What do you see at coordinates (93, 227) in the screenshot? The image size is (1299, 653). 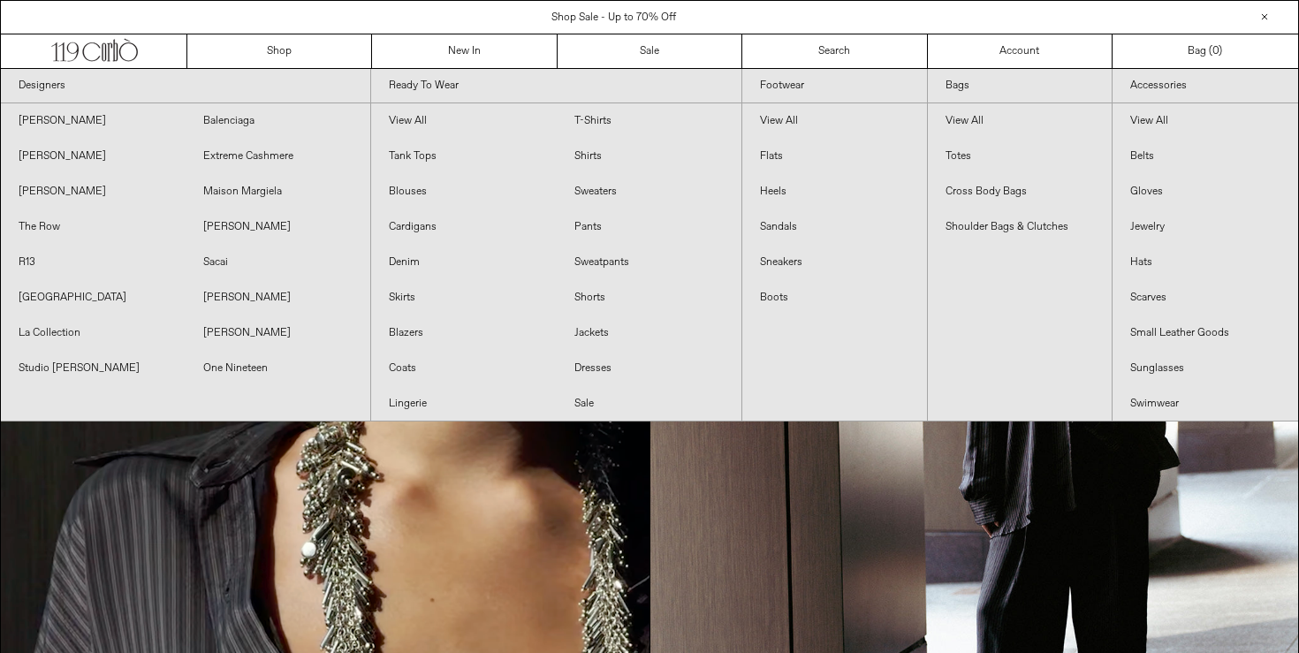 I see `a: The Row` at bounding box center [93, 227].